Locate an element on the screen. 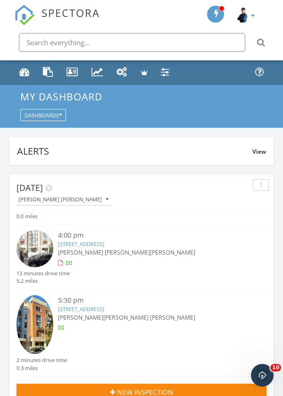 The height and width of the screenshot is (396, 283). div: 5.2 miles is located at coordinates (43, 281).